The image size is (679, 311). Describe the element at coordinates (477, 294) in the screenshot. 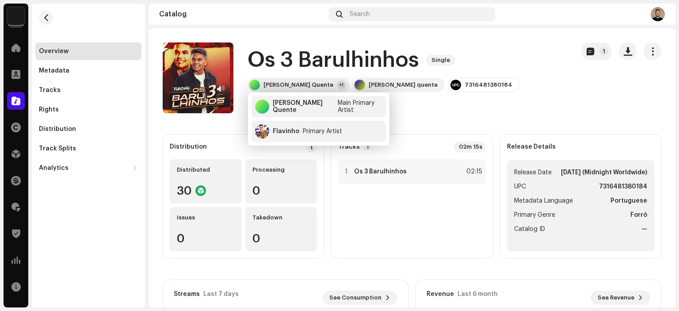

I see `div: Last 6 month` at that location.